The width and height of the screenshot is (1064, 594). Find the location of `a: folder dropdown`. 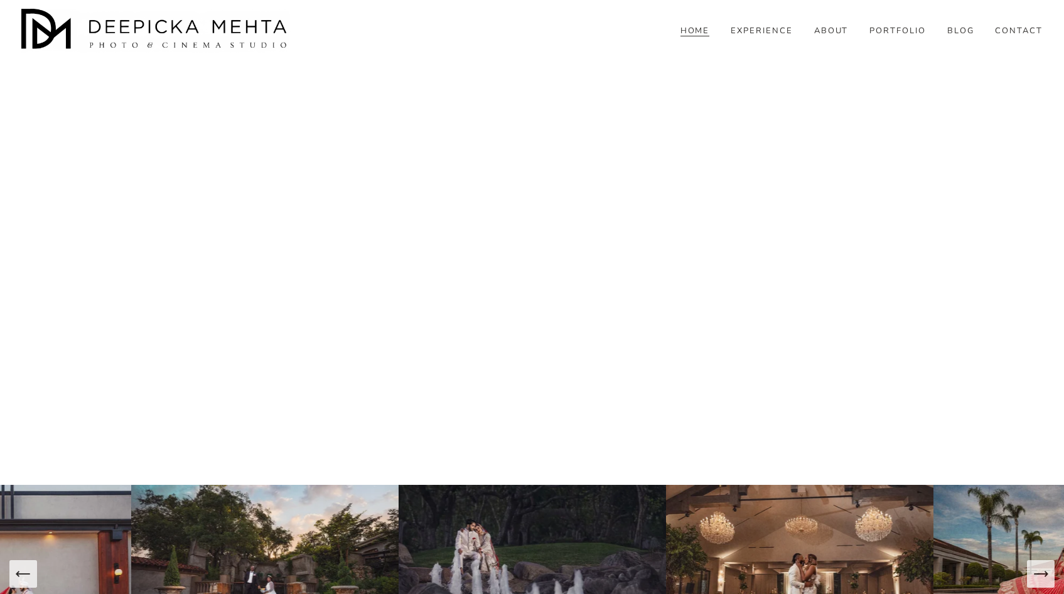

a: folder dropdown is located at coordinates (960, 31).